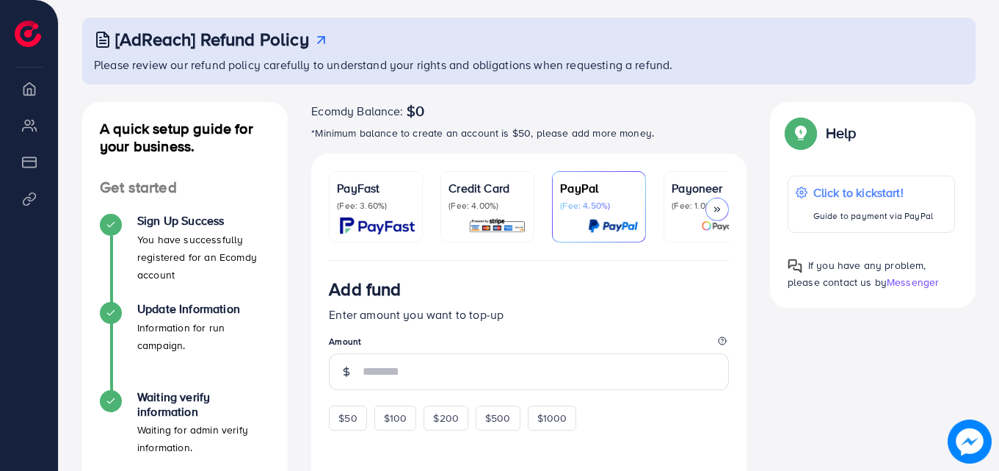 Image resolution: width=999 pixels, height=471 pixels. Describe the element at coordinates (376, 188) in the screenshot. I see `p: PayFast` at that location.